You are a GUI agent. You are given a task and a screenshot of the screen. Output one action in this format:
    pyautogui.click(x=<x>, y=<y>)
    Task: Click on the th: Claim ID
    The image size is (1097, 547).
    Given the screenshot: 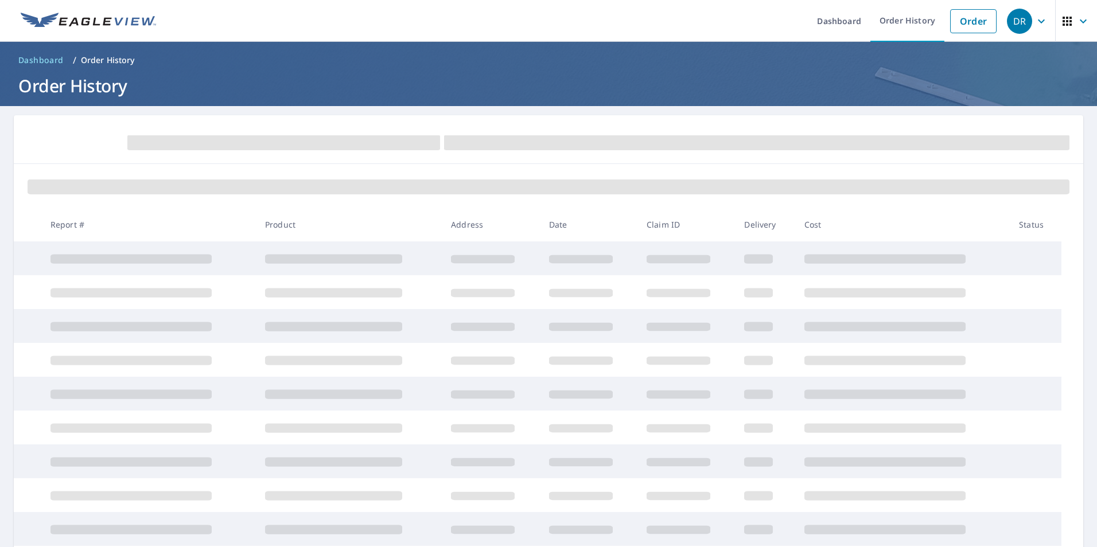 What is the action you would take?
    pyautogui.click(x=686, y=224)
    